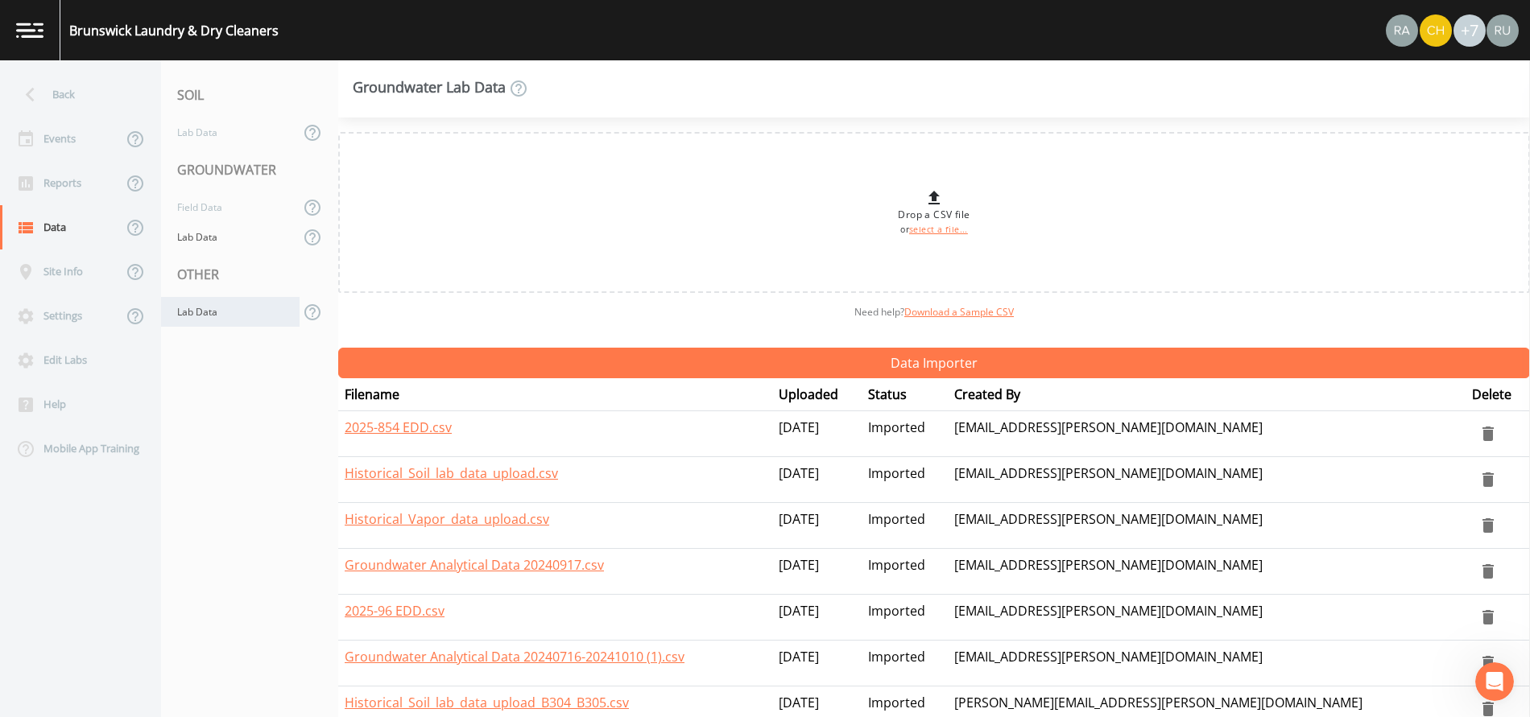 The height and width of the screenshot is (717, 1530). What do you see at coordinates (440, 89) in the screenshot?
I see `div: Groundwater Lab Data` at bounding box center [440, 89].